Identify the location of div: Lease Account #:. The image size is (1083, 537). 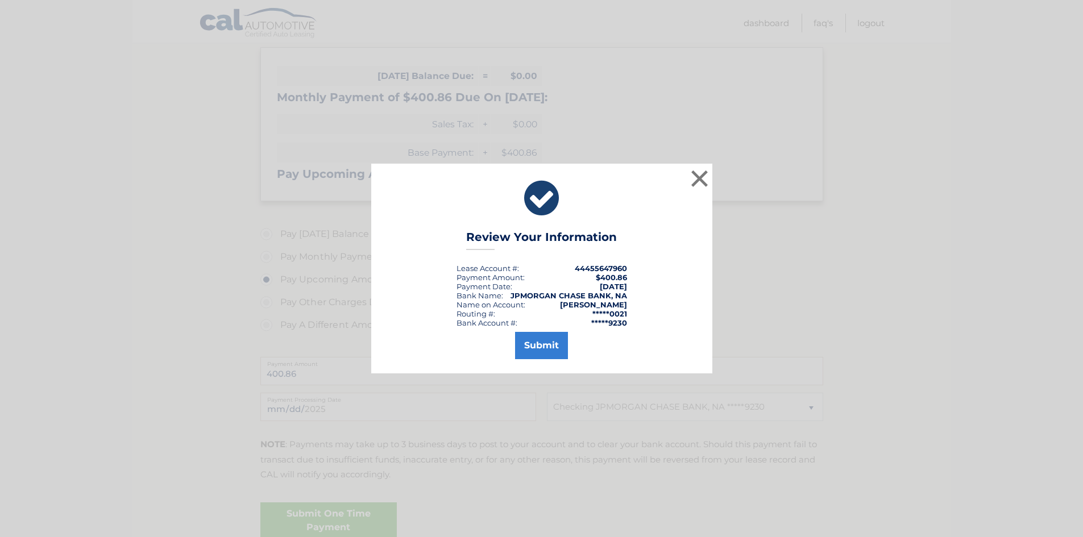
(488, 268).